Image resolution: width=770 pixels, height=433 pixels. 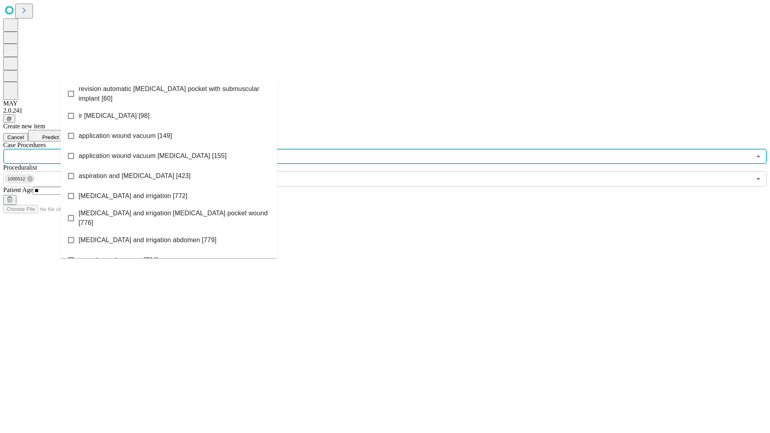 I want to click on span: Predict, so click(x=50, y=137).